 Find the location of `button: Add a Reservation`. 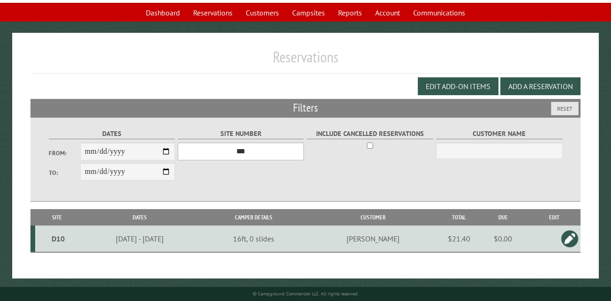

button: Add a Reservation is located at coordinates (540, 86).